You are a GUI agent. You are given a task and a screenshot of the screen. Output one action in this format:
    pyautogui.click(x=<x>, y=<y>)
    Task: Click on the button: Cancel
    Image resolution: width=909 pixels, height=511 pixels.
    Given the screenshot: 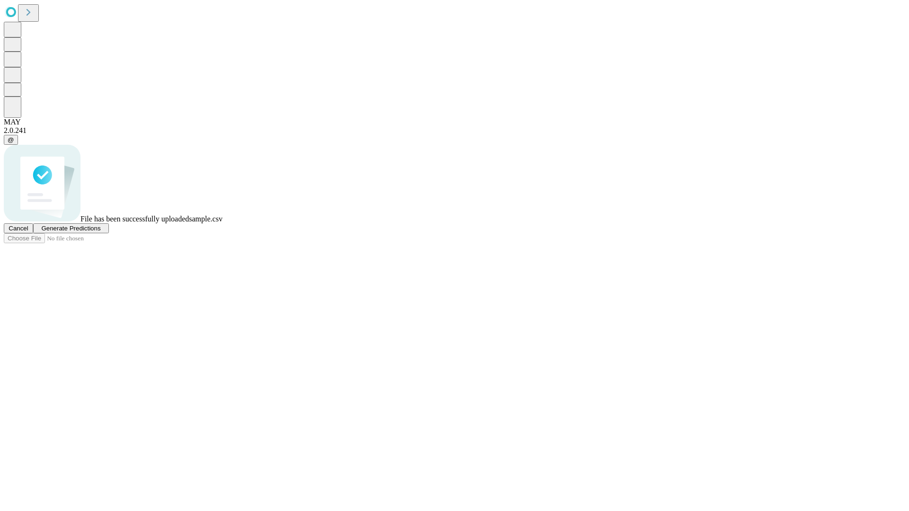 What is the action you would take?
    pyautogui.click(x=18, y=228)
    